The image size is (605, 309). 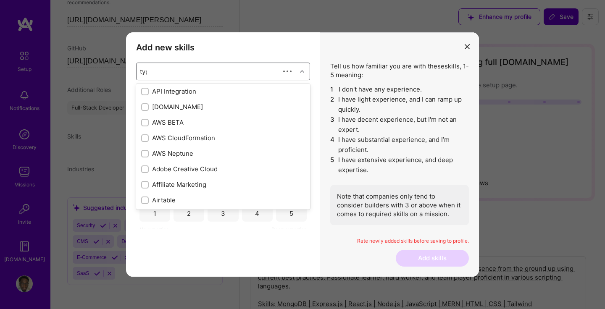 What do you see at coordinates (332, 145) in the screenshot?
I see `span: 4` at bounding box center [332, 145].